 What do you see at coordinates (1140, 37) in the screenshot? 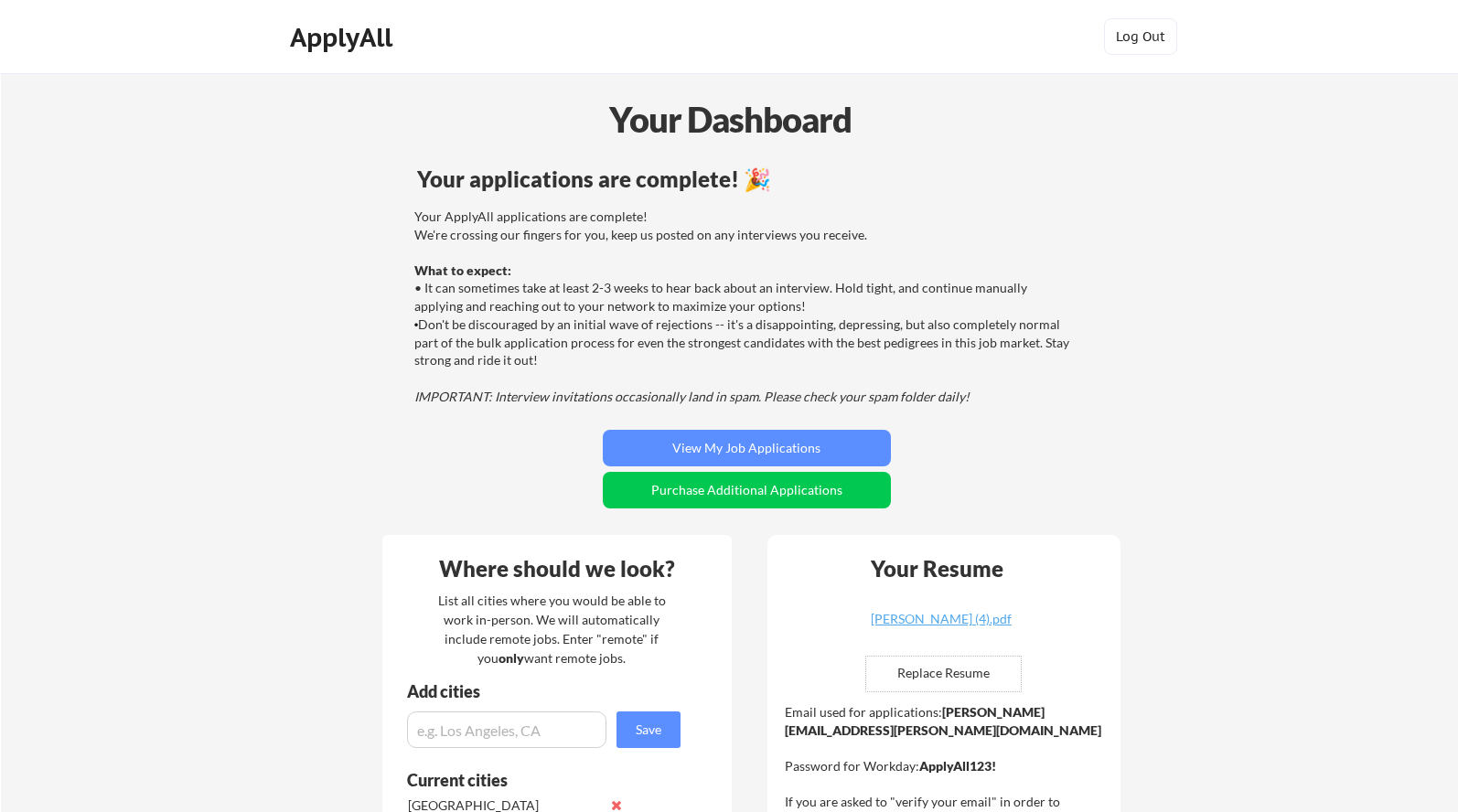
I see `button: Log Out` at bounding box center [1140, 37].